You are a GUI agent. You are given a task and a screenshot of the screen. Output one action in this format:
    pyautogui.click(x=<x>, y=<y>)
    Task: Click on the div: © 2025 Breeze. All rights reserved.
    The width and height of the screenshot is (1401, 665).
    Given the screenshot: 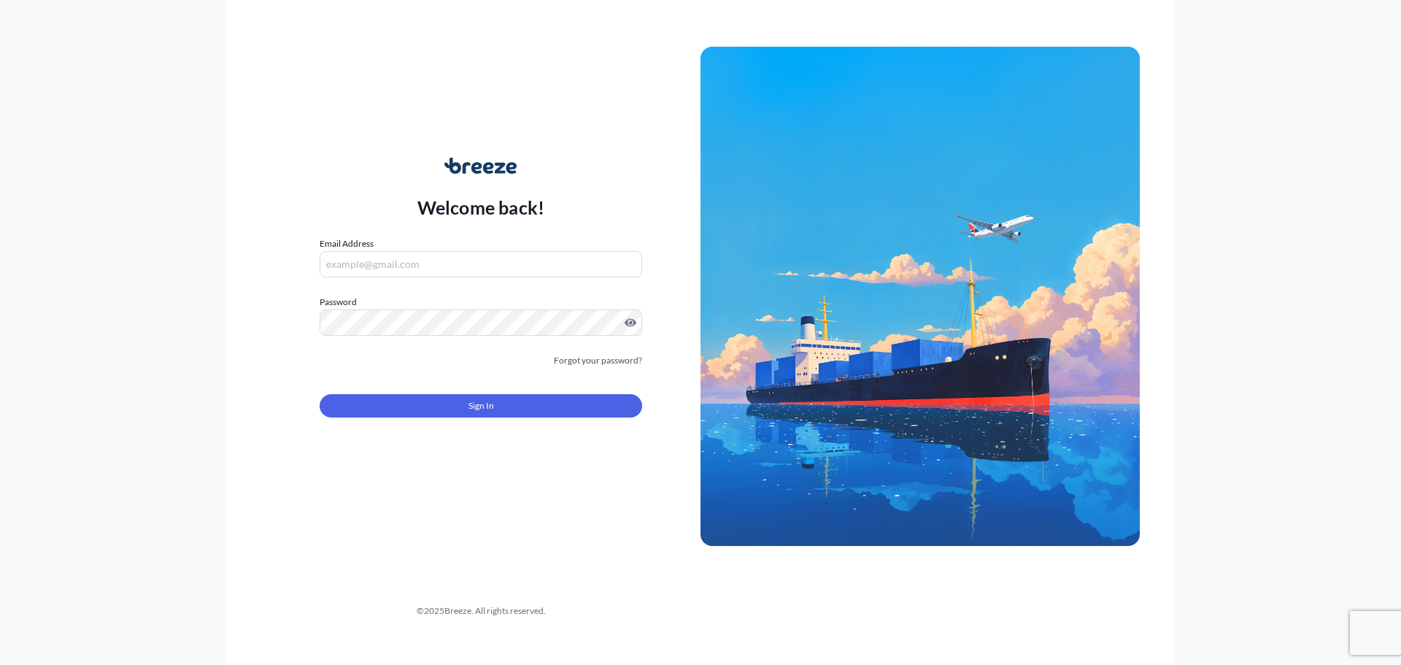 What is the action you would take?
    pyautogui.click(x=481, y=611)
    